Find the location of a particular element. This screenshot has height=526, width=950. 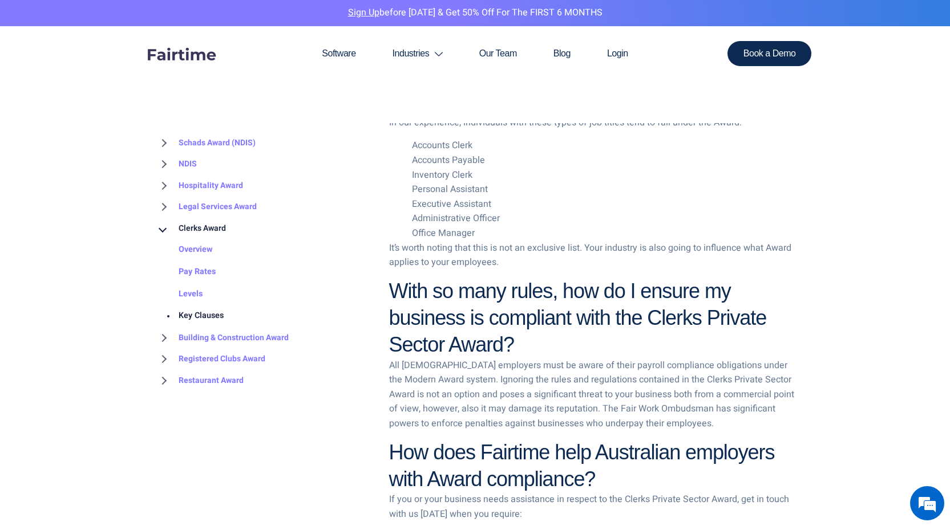

a: Book a Demo is located at coordinates (769, 54).